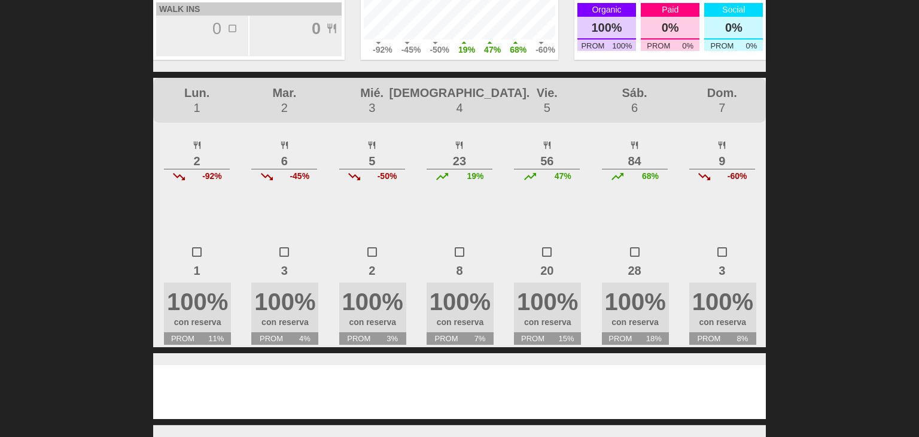 This screenshot has width=919, height=437. Describe the element at coordinates (670, 10) in the screenshot. I see `div: Paid` at that location.